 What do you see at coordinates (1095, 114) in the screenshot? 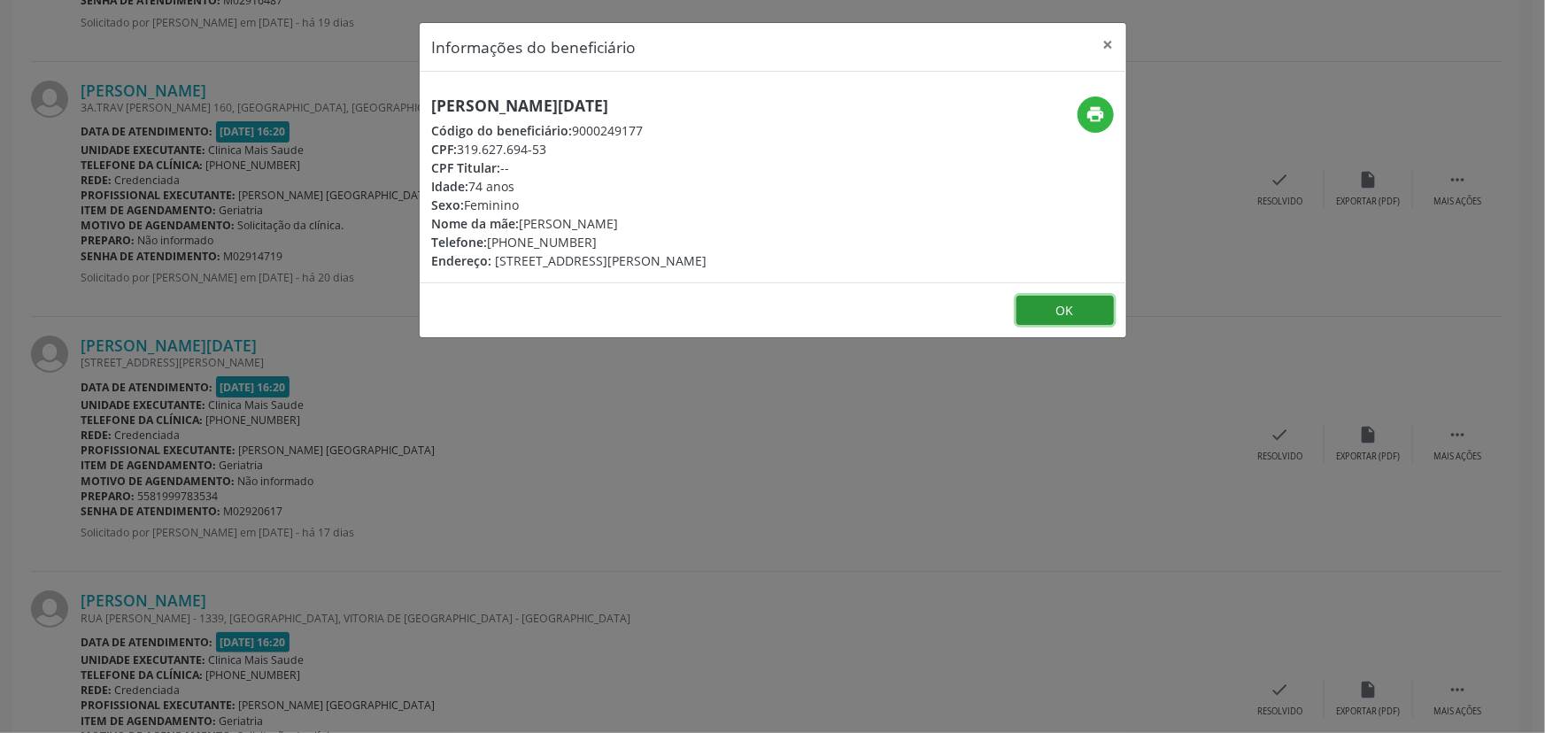
I see `button: print` at bounding box center [1095, 114].